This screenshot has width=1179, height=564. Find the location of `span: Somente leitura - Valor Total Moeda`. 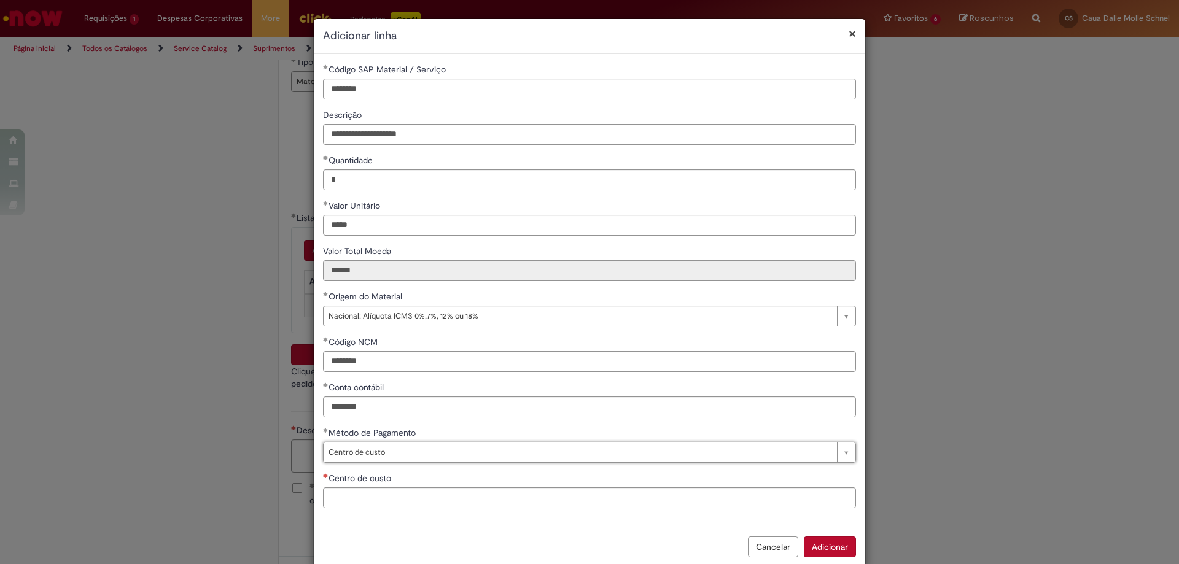

span: Somente leitura - Valor Total Moeda is located at coordinates (358, 251).